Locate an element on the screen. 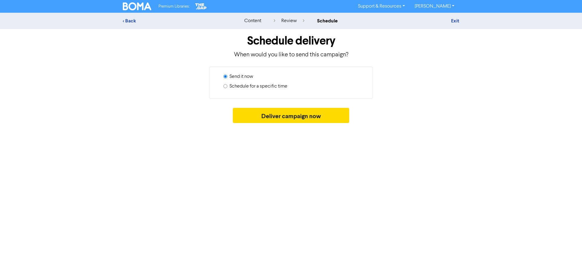 This screenshot has width=582, height=276. img: The Gap is located at coordinates (201, 6).